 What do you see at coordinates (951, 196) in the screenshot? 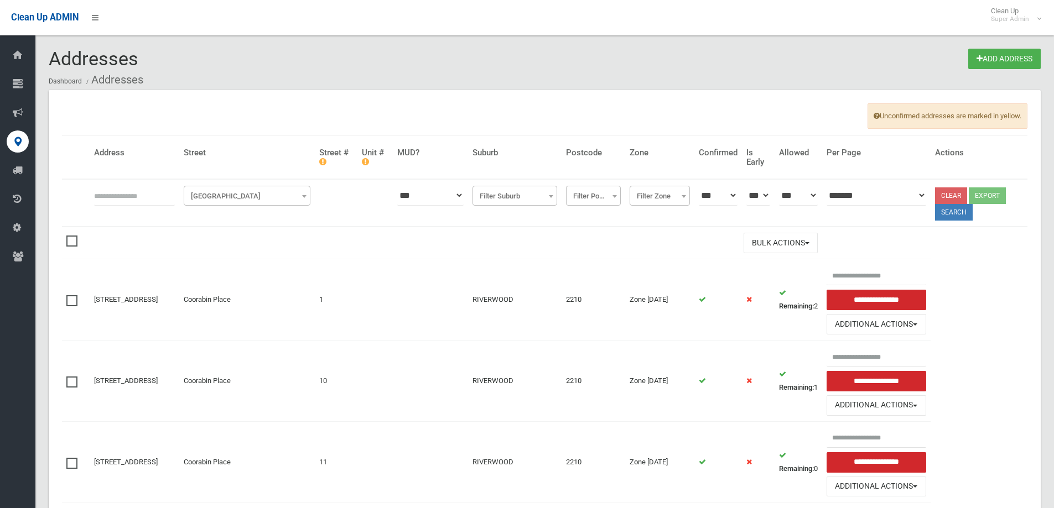
I see `a: Clear` at bounding box center [951, 196].